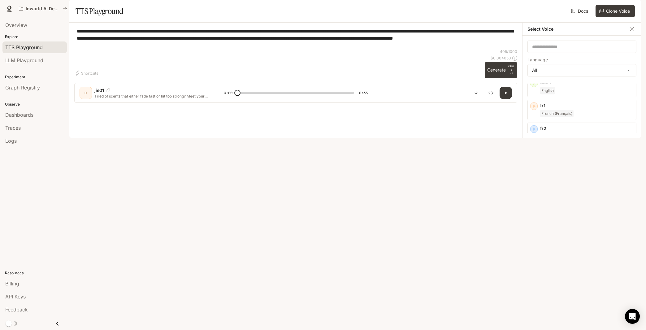 The image size is (646, 330). What do you see at coordinates (538, 60) in the screenshot?
I see `p: Language` at bounding box center [538, 60].